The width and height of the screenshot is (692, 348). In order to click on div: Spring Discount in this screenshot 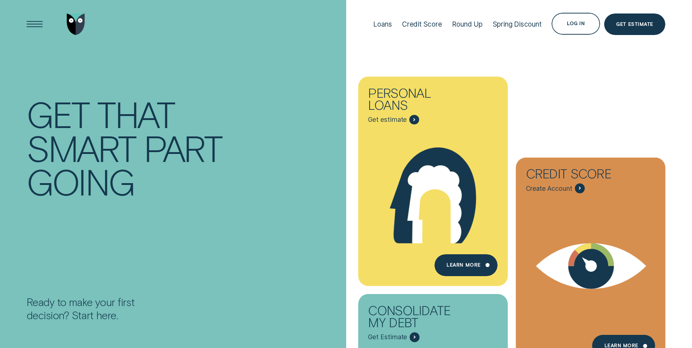, I will do `click(518, 24)`.